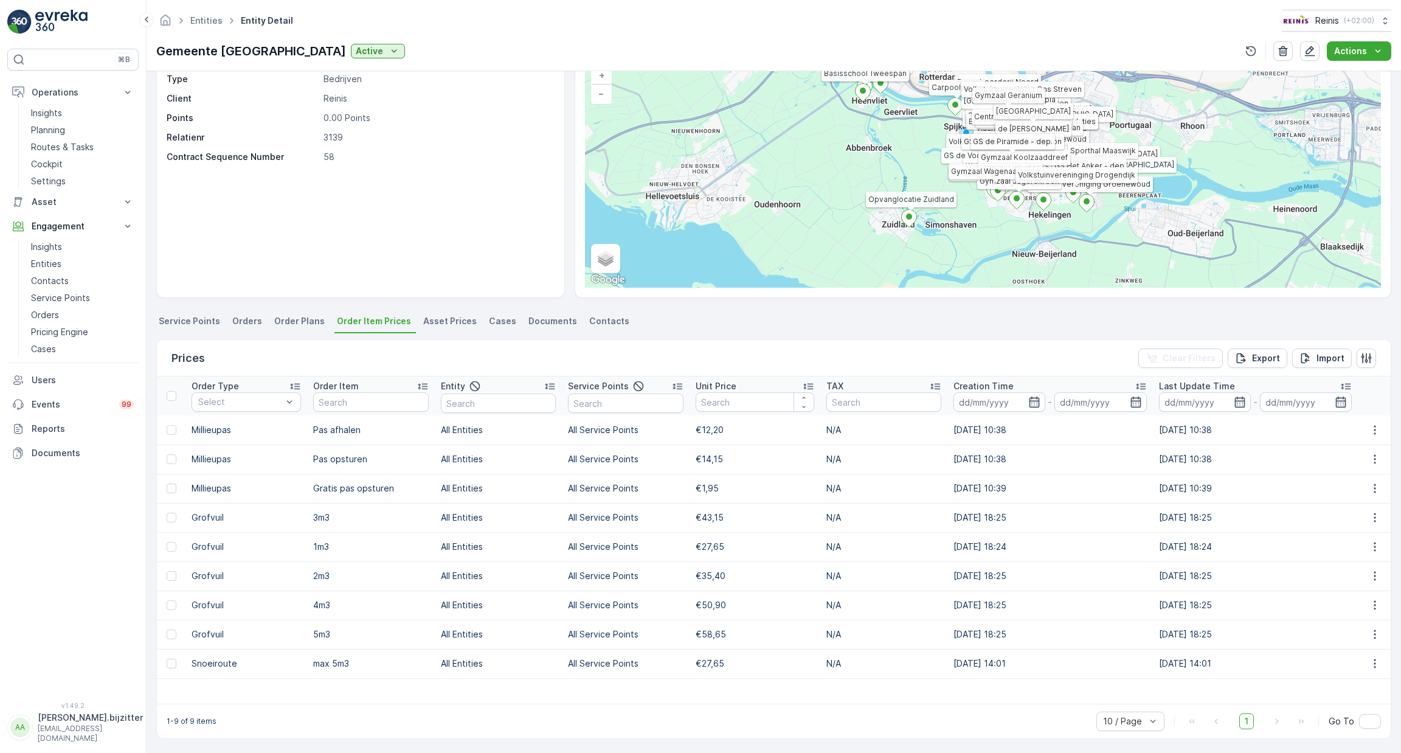 The height and width of the screenshot is (753, 1401). I want to click on td: 1m3, so click(371, 547).